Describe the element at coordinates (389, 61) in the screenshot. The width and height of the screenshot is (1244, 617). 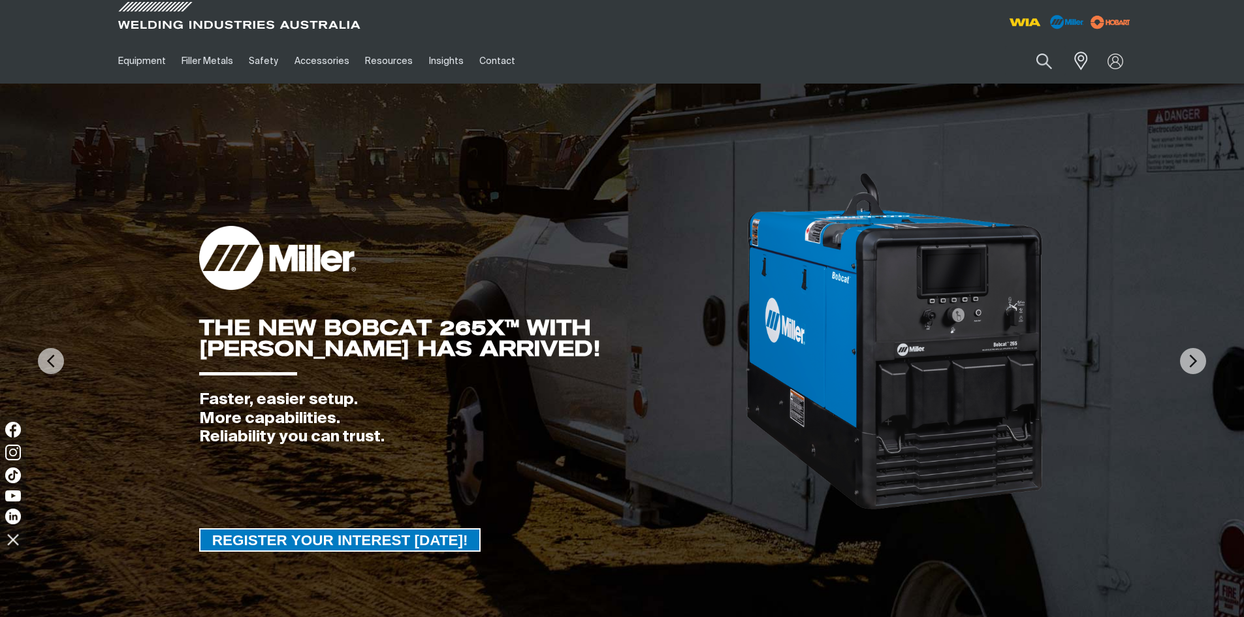
I see `a: Resources` at that location.